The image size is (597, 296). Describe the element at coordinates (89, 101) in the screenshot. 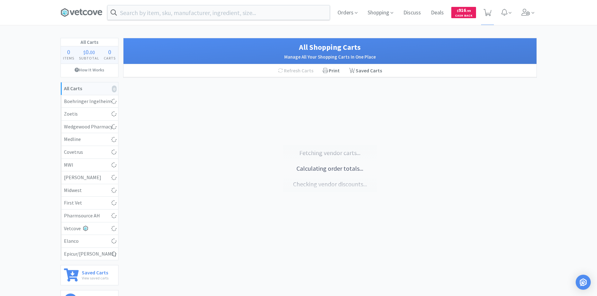

I see `div: Boehringer Ingelheim` at that location.